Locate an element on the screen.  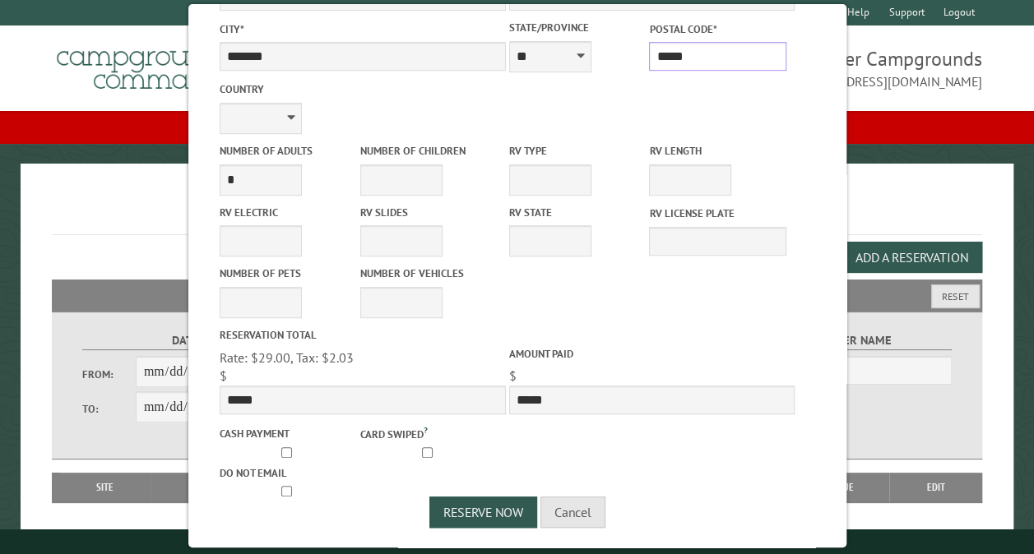
label: RV License Plate is located at coordinates (717, 213).